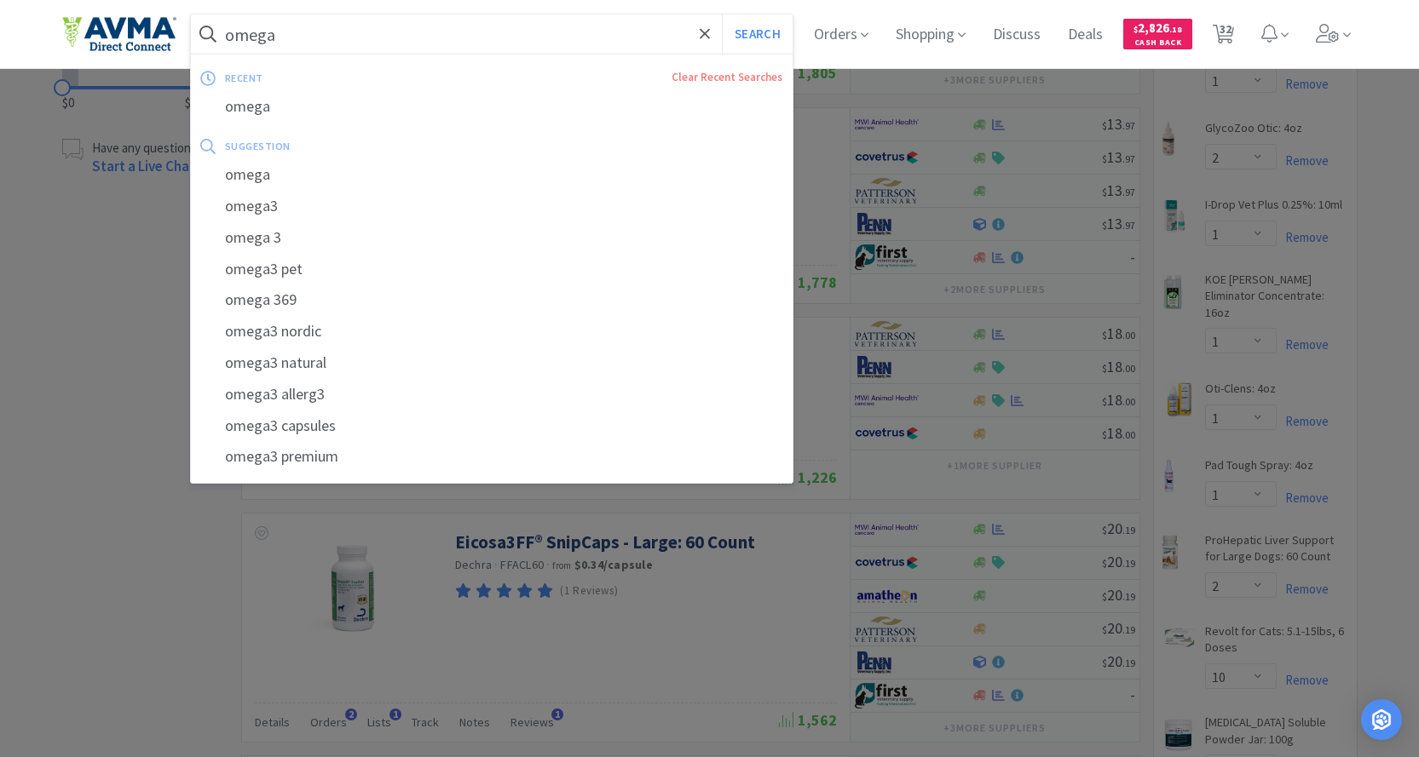 Image resolution: width=1419 pixels, height=757 pixels. What do you see at coordinates (1016, 35) in the screenshot?
I see `a: Discuss` at bounding box center [1016, 35].